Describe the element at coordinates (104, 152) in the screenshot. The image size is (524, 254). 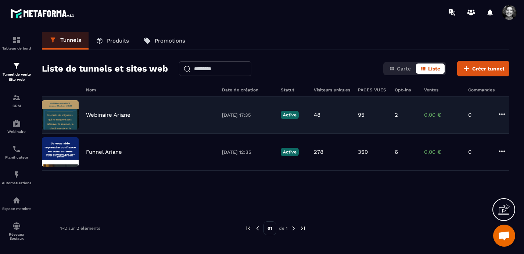
I see `p: Funnel Ariane` at that location.